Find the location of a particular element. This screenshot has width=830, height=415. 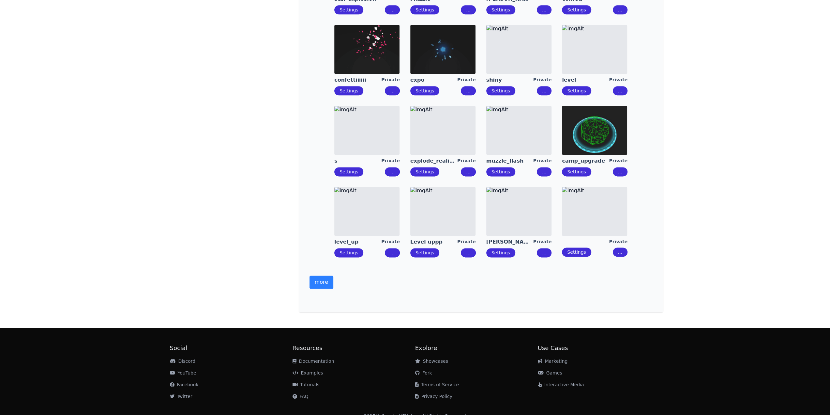

a: confettiiiiii is located at coordinates (358, 80).